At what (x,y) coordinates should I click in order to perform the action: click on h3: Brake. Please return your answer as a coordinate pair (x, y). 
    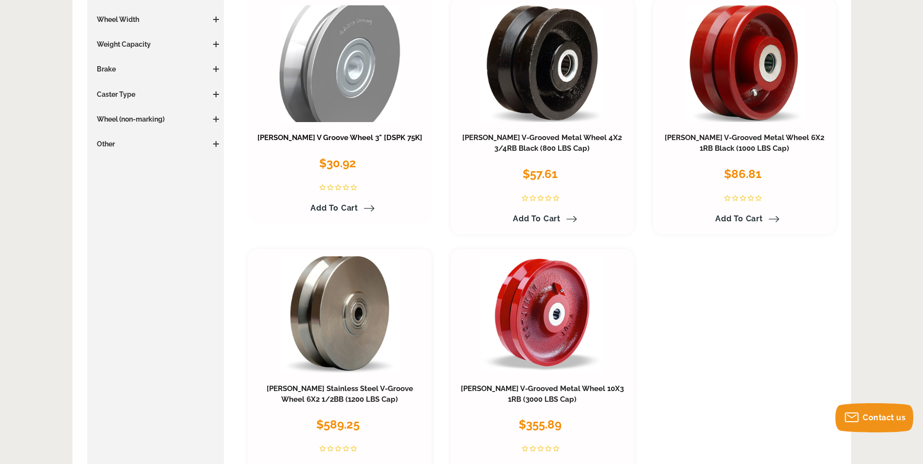
    Looking at the image, I should click on (156, 69).